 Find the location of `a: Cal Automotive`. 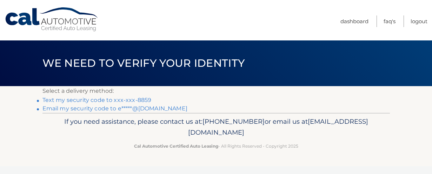

a: Cal Automotive is located at coordinates (52, 19).